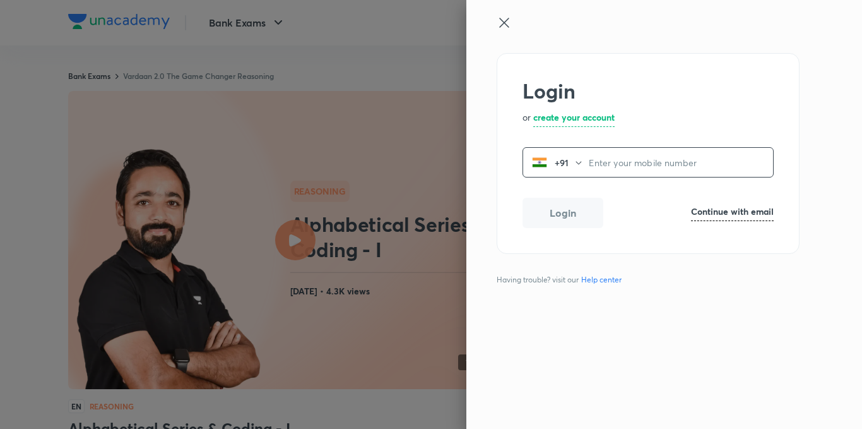  I want to click on a: Help center, so click(602, 280).